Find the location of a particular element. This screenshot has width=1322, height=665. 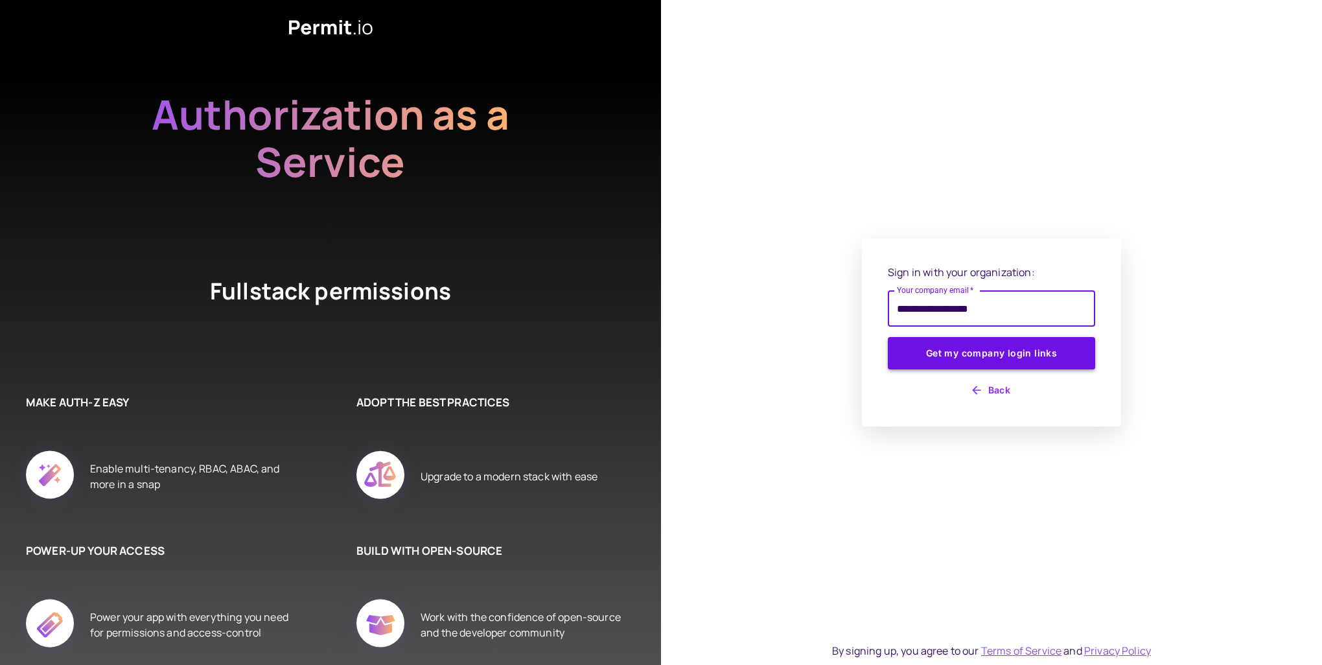

div: Power your app with everything you need for permissions and access-control is located at coordinates (191, 625).